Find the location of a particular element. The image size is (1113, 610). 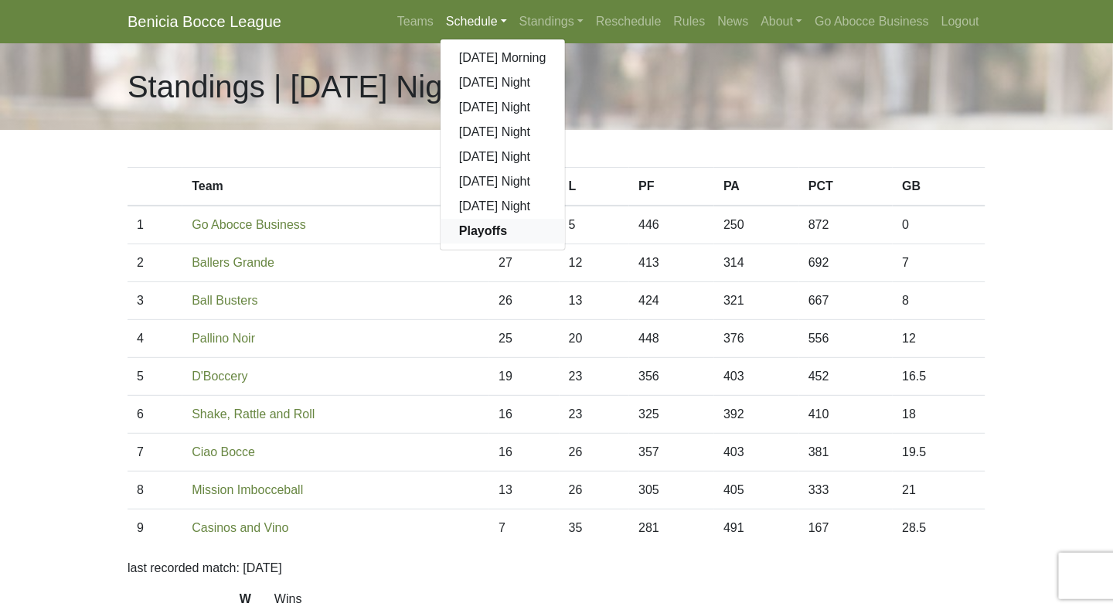

td: 376 is located at coordinates (757, 339).